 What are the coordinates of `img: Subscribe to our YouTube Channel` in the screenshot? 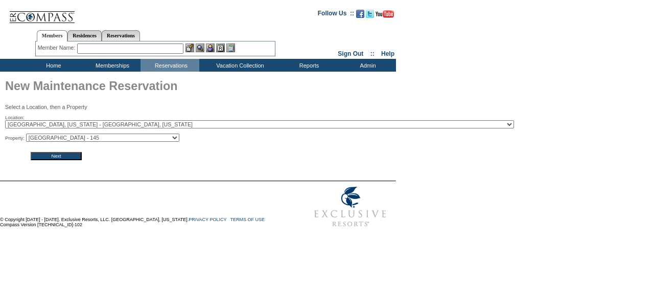 It's located at (385, 14).